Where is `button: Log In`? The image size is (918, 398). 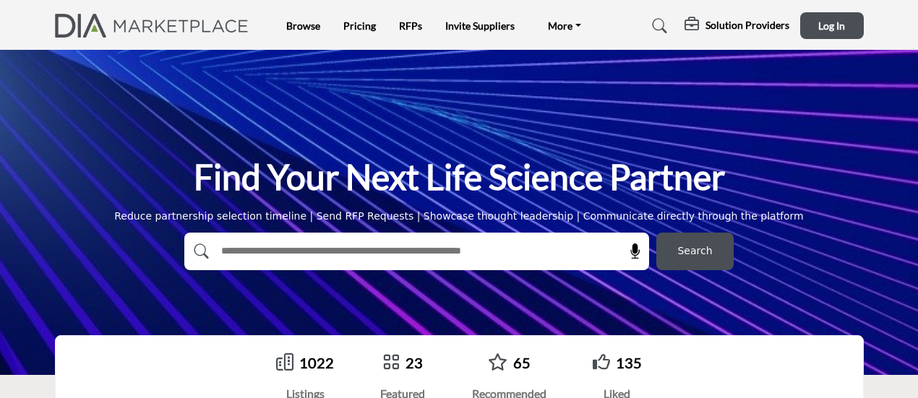
button: Log In is located at coordinates (832, 25).